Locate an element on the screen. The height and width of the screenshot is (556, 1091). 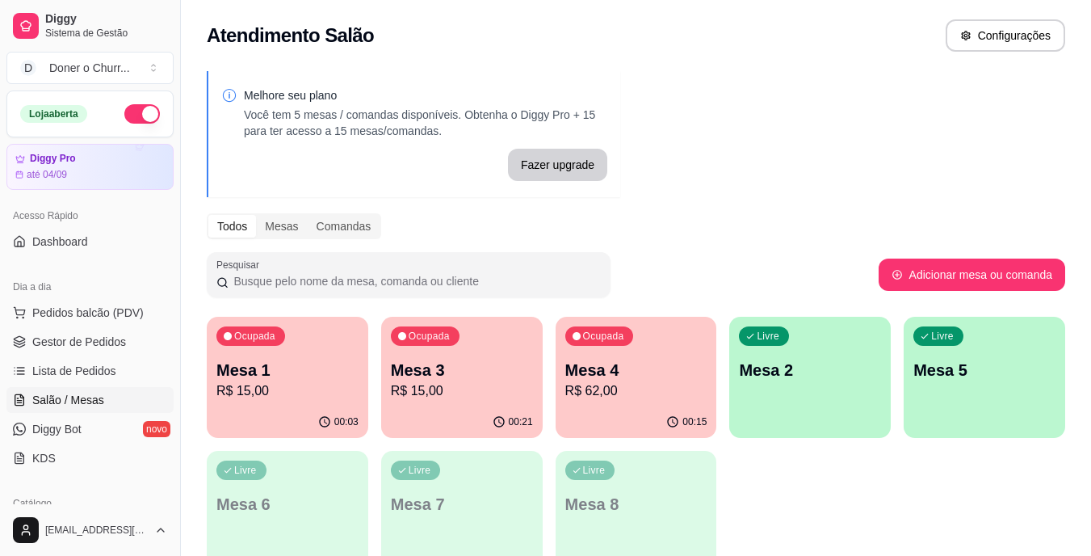
a: Salão / Mesas is located at coordinates (90, 400).